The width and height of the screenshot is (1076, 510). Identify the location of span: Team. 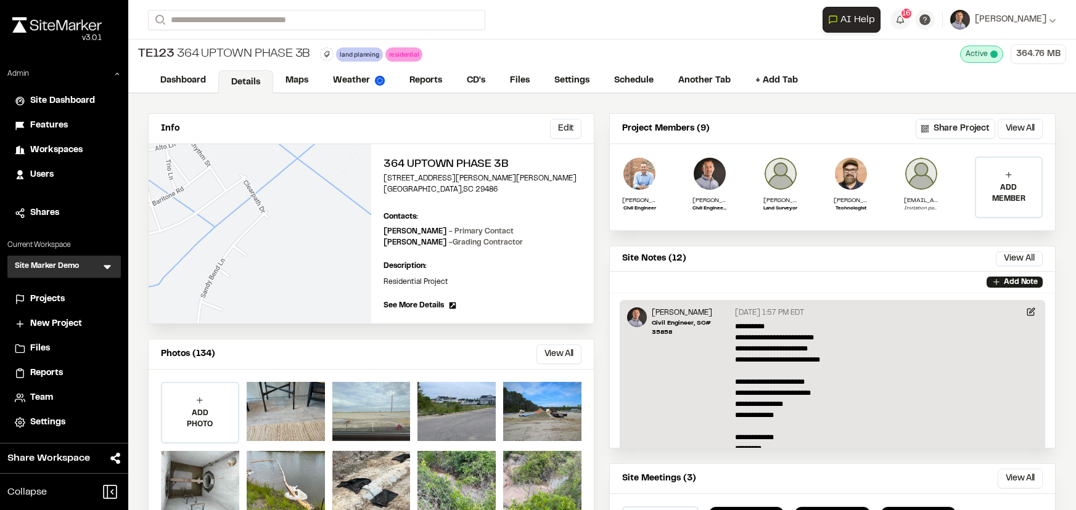
(41, 398).